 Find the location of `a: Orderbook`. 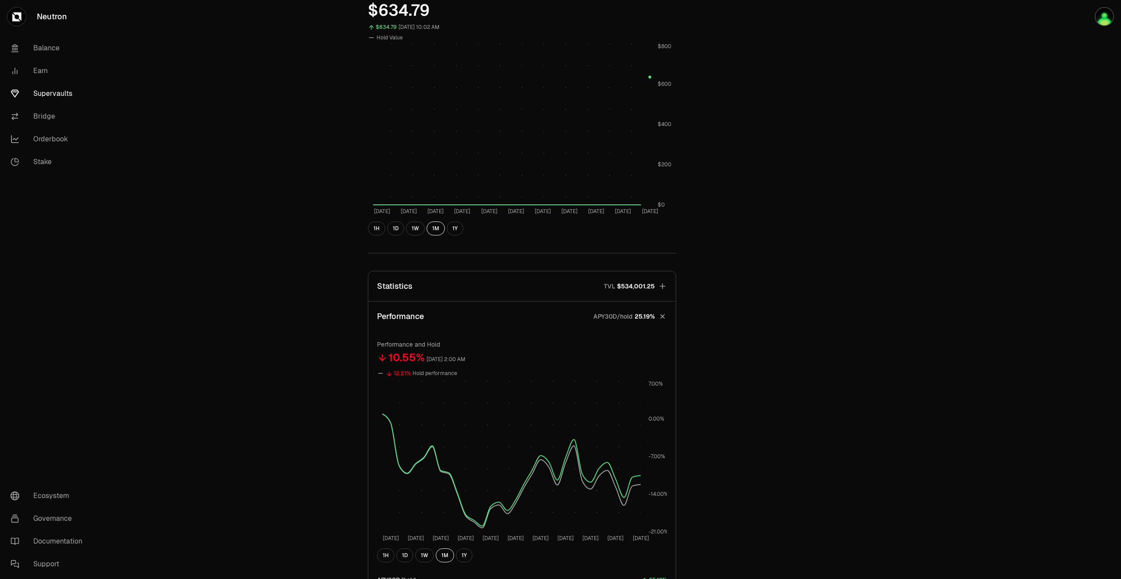

a: Orderbook is located at coordinates (49, 139).